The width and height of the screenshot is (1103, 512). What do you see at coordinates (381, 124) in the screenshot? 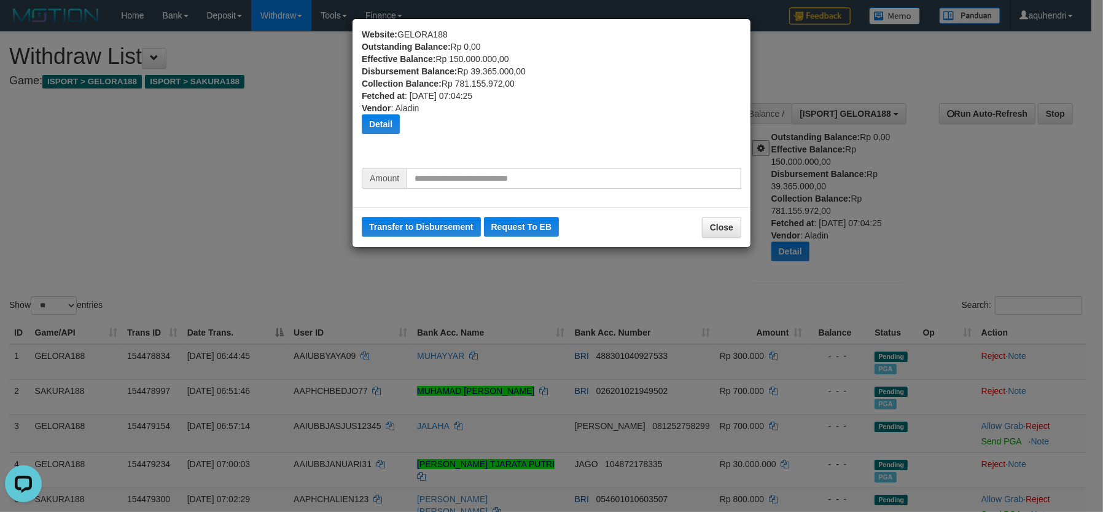
I see `button: Detail` at bounding box center [381, 124].